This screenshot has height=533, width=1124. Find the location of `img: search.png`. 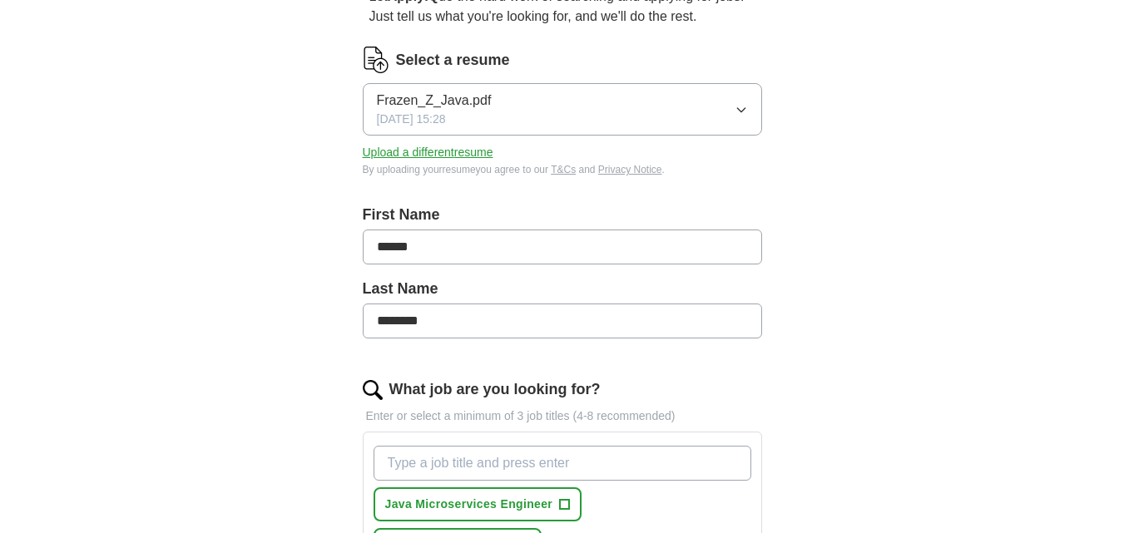

img: search.png is located at coordinates (373, 390).